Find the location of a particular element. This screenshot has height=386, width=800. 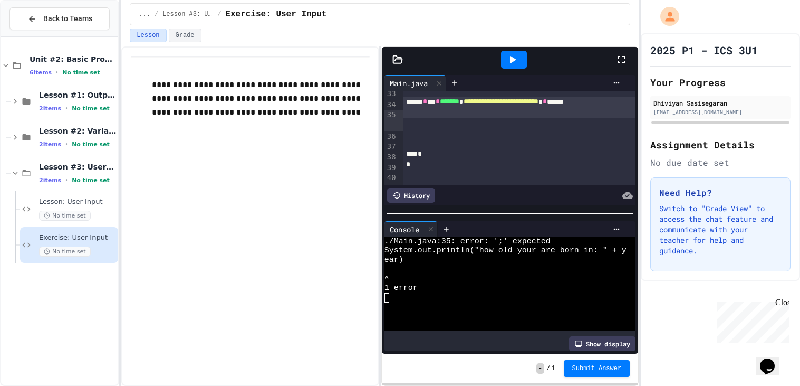

h2: Assignment Details is located at coordinates (721, 145).